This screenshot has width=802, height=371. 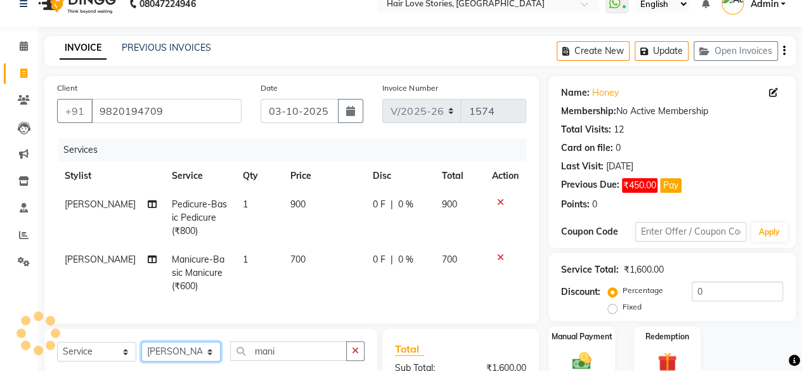 What do you see at coordinates (593, 51) in the screenshot?
I see `button: Create New` at bounding box center [593, 51].